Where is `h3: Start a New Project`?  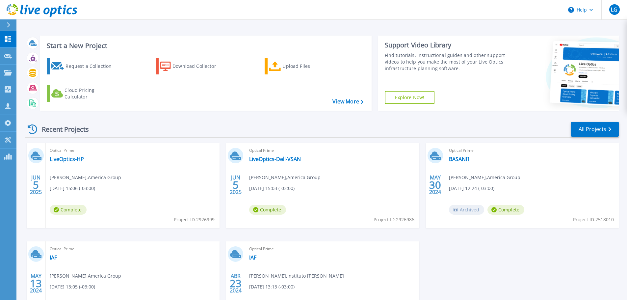
h3: Start a New Project is located at coordinates (205, 46).